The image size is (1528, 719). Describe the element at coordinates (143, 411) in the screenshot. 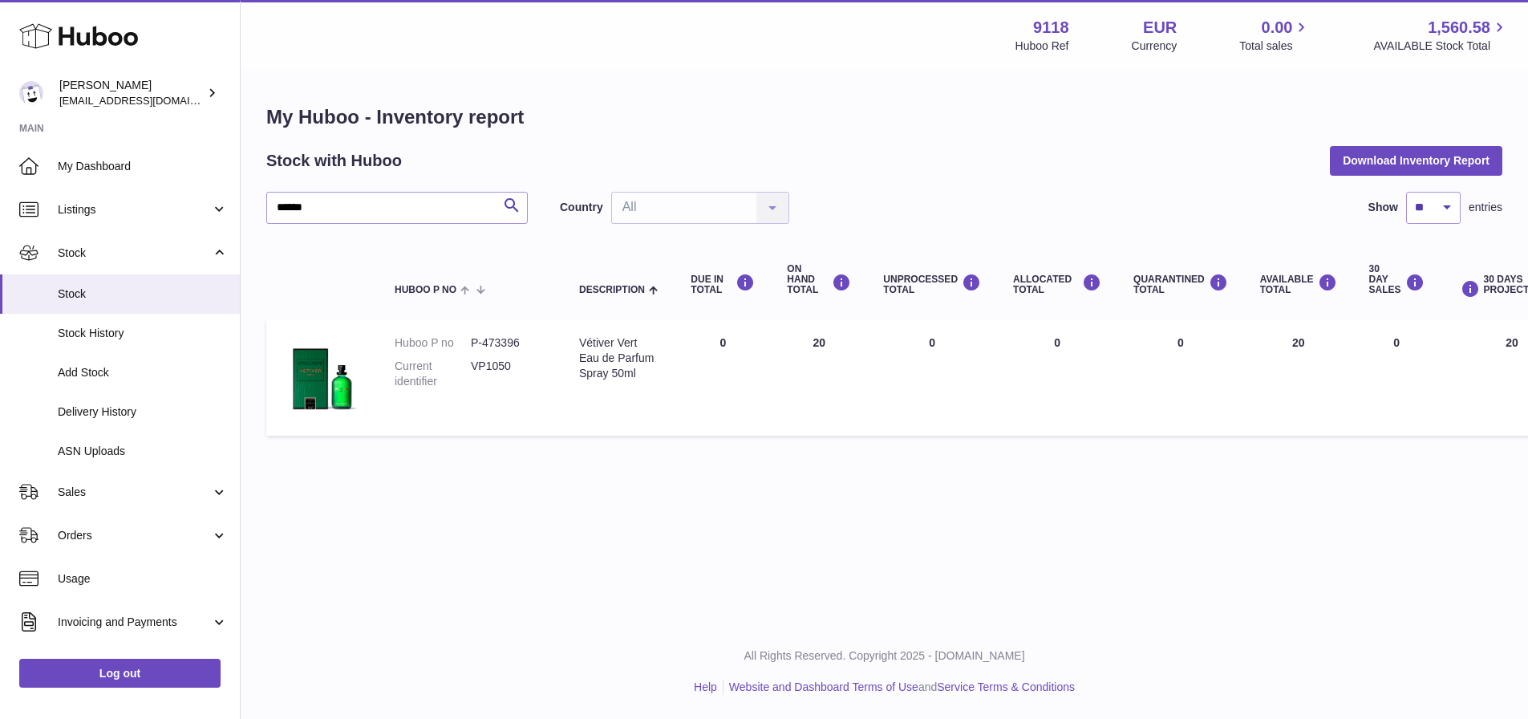

I see `span: Delivery History` at that location.